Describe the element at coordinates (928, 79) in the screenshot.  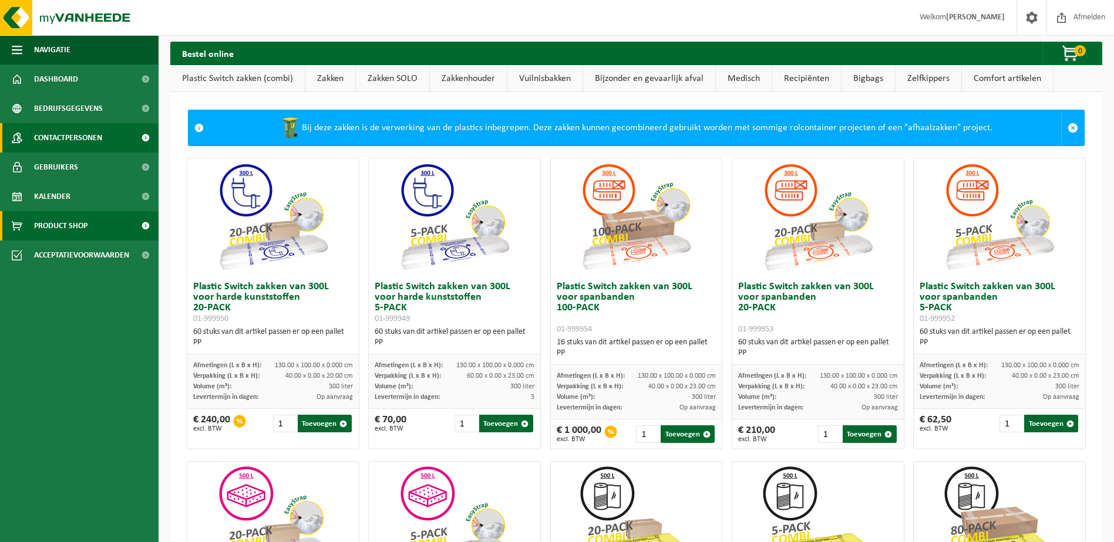
I see `a: Zelfkippers` at that location.